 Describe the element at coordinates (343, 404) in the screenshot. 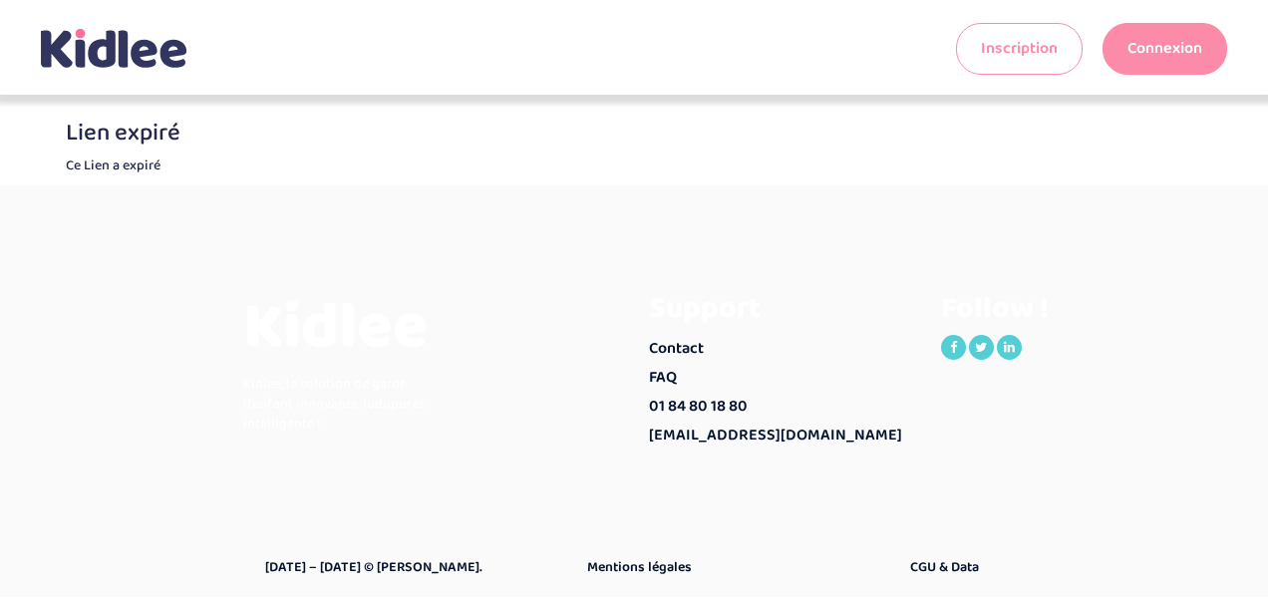

I see `p: Kidlee, la solution de garde d’enfant innovante, ludique et intelligente !` at that location.